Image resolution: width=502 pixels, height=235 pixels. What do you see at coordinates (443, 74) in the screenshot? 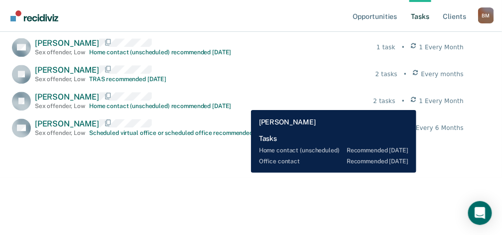
I see `span: Every months` at bounding box center [443, 74].